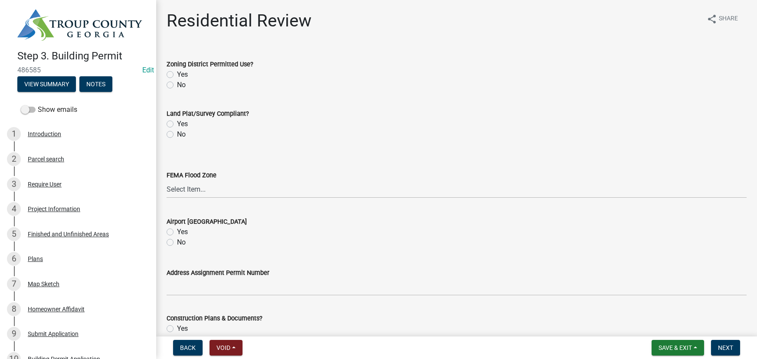  I want to click on wm-modal-confirm: Notes, so click(96, 85).